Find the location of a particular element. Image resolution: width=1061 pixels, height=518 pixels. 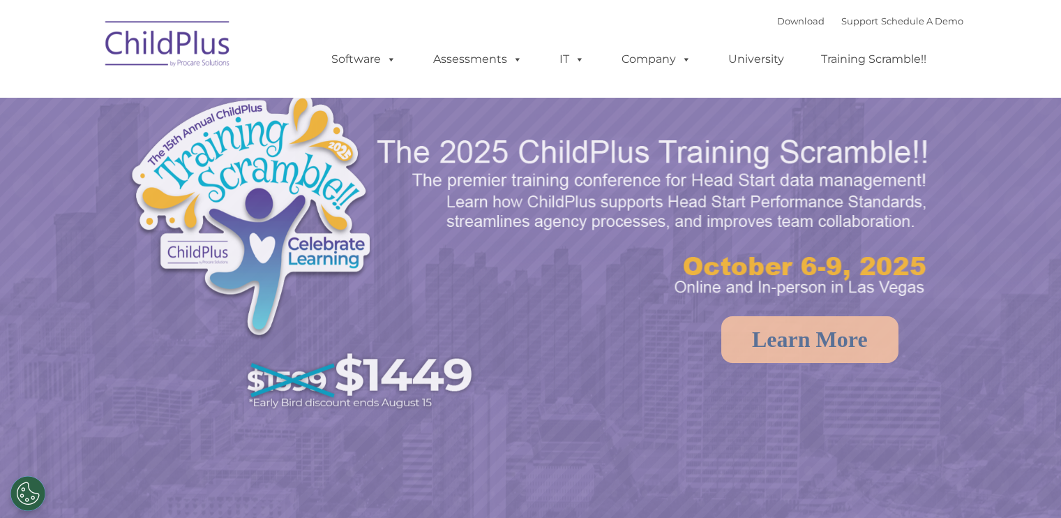

a: Training Scramble!! is located at coordinates (873, 59).